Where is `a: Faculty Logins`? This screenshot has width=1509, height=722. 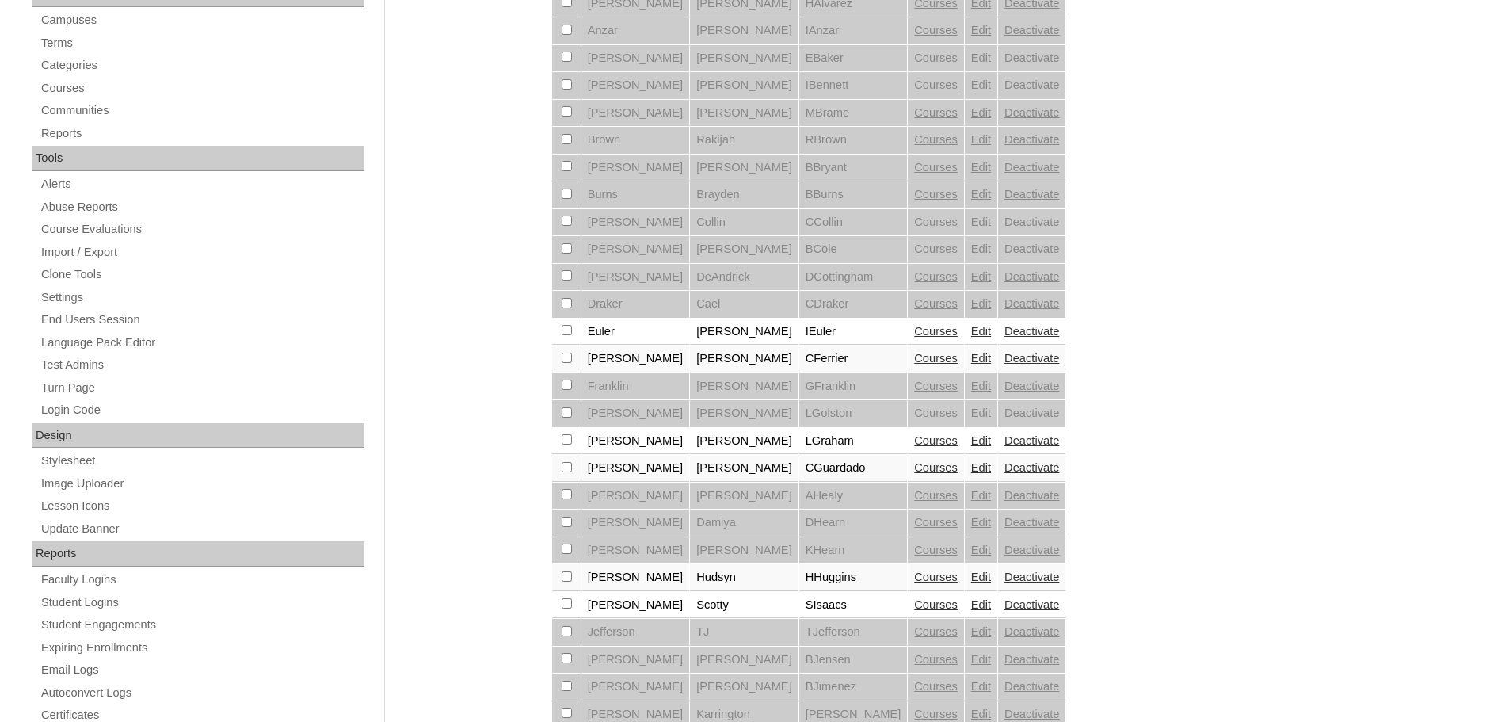
a: Faculty Logins is located at coordinates (202, 579).